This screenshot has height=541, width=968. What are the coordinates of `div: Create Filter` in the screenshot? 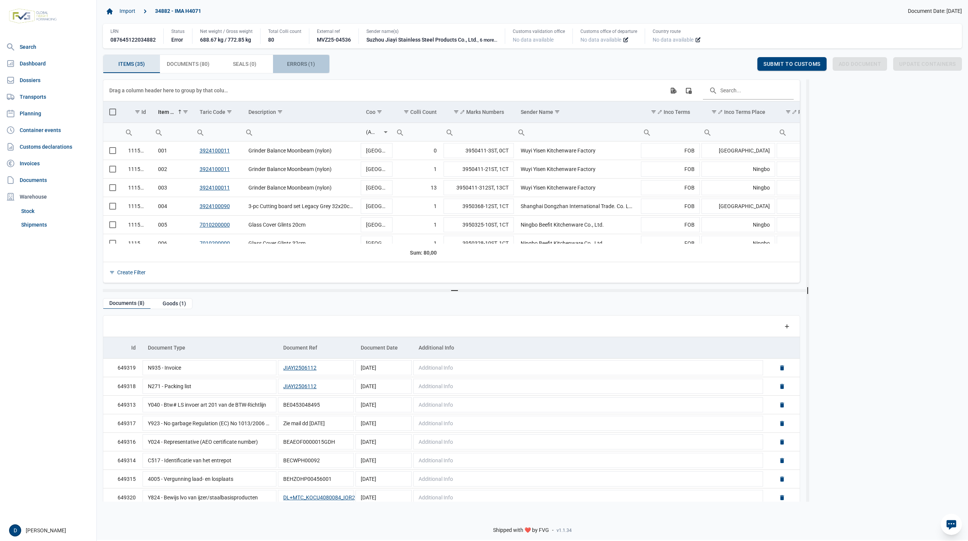 It's located at (131, 272).